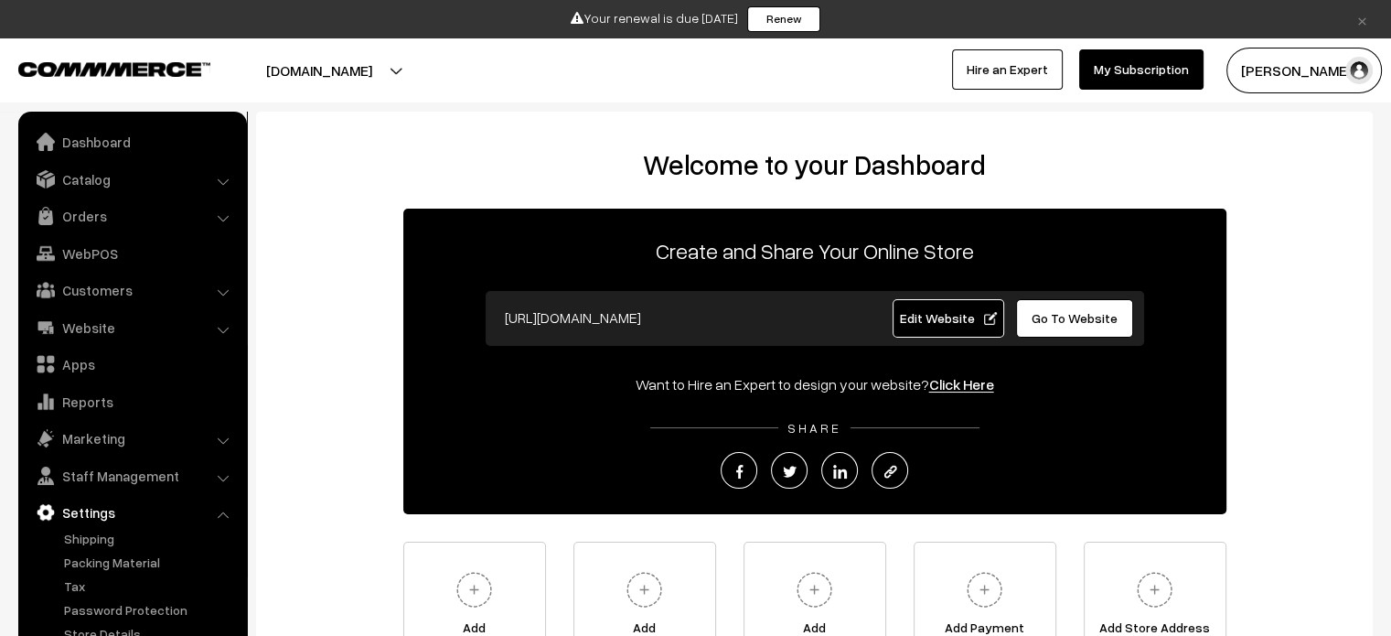 The height and width of the screenshot is (636, 1391). I want to click on a: Apps, so click(132, 364).